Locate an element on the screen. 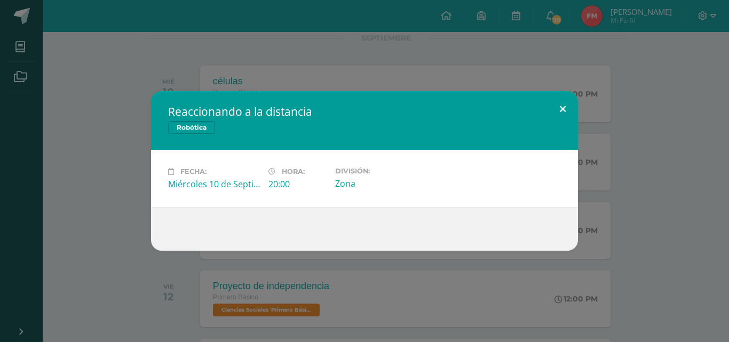 Image resolution: width=729 pixels, height=342 pixels. label: División: is located at coordinates (381, 171).